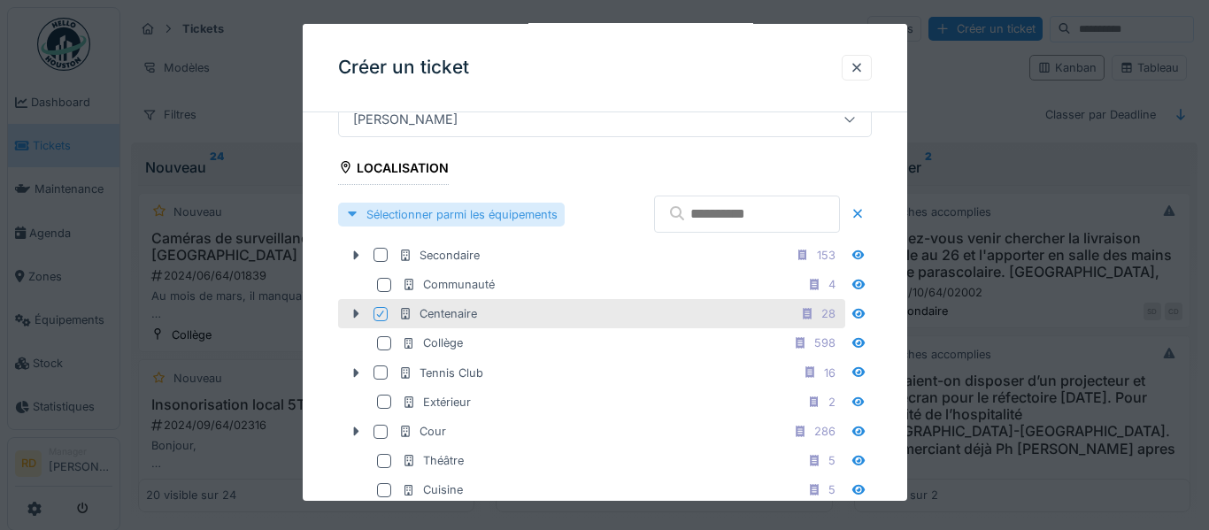 The height and width of the screenshot is (530, 1209). I want to click on div: Théâtre, so click(433, 460).